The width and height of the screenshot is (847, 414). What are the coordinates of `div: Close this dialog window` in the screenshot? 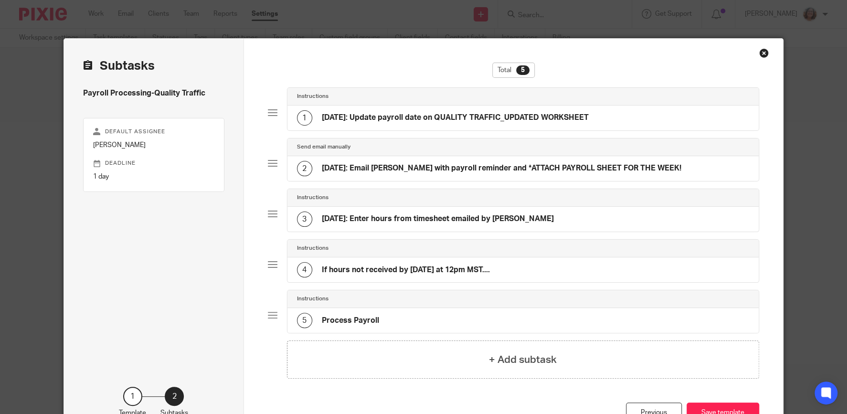 It's located at (764, 53).